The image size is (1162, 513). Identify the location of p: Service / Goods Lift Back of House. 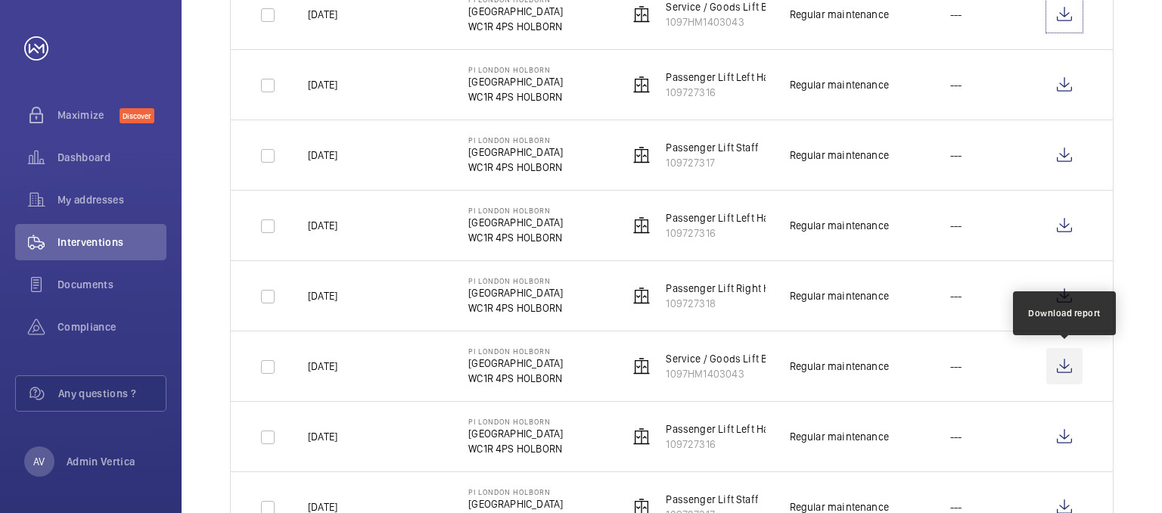
(747, 359).